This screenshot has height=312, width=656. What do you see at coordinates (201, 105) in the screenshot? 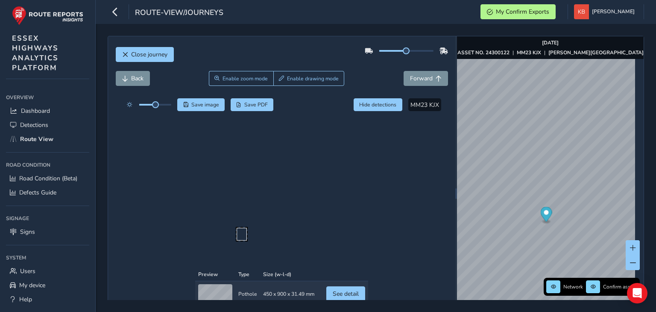
I see `button: Save` at bounding box center [201, 105].